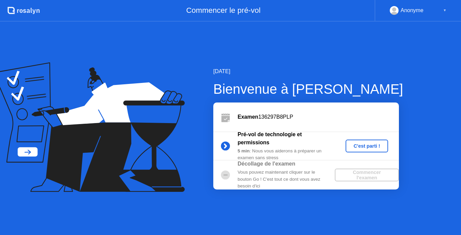  I want to click on button: C'est parti !, so click(367, 146).